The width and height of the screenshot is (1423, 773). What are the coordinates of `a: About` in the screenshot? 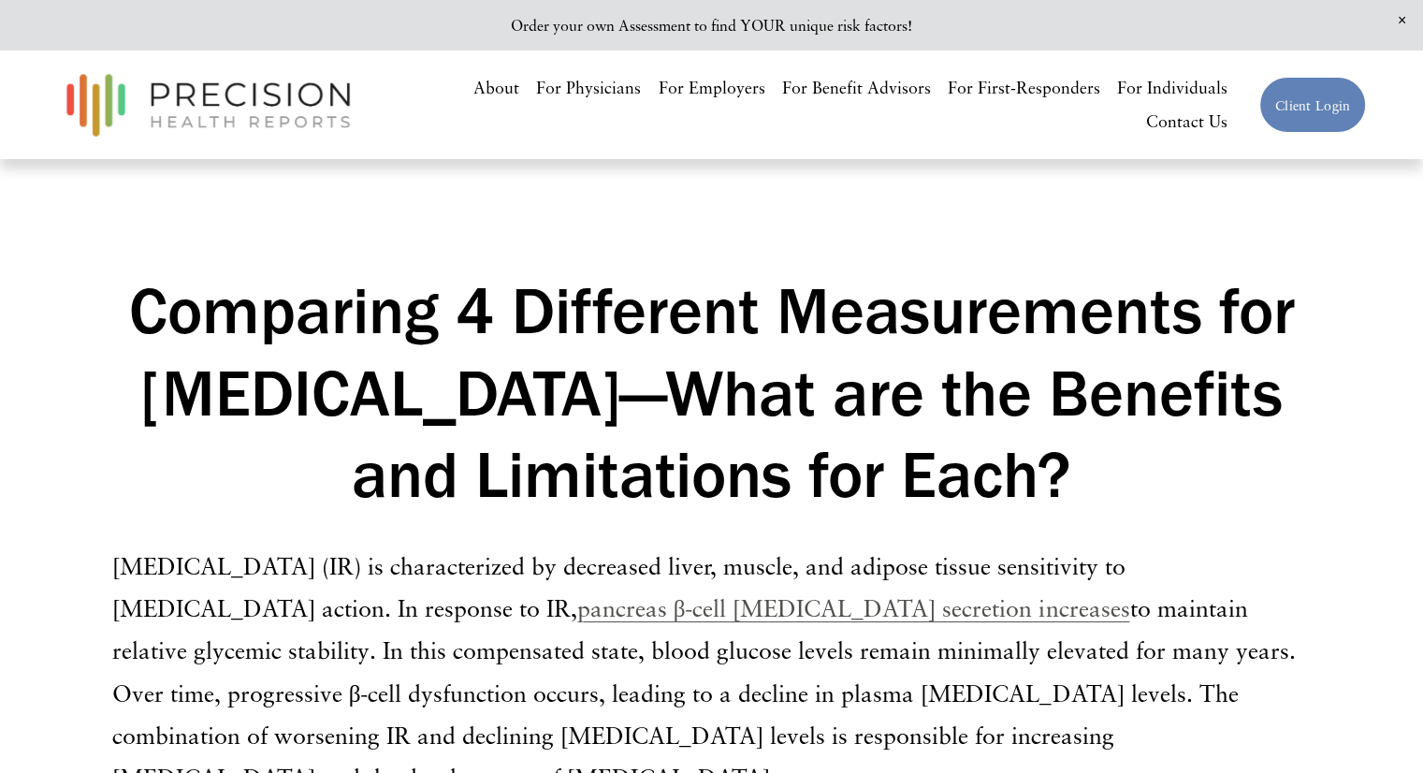 It's located at (496, 88).